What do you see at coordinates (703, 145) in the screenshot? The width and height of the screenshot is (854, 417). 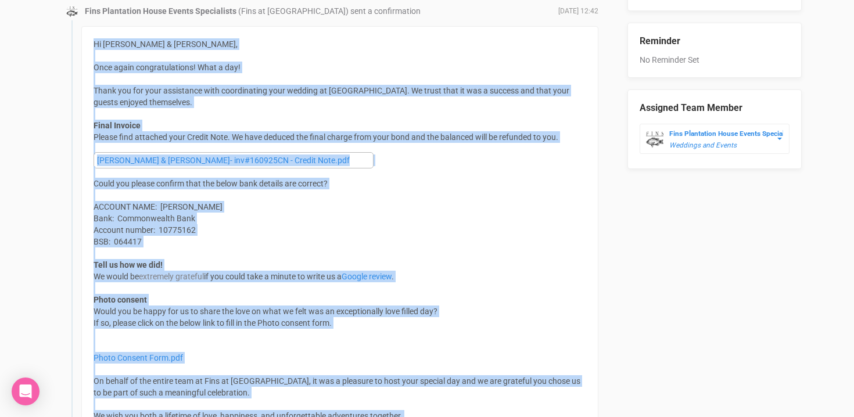 I see `em: Weddings and Events` at bounding box center [703, 145].